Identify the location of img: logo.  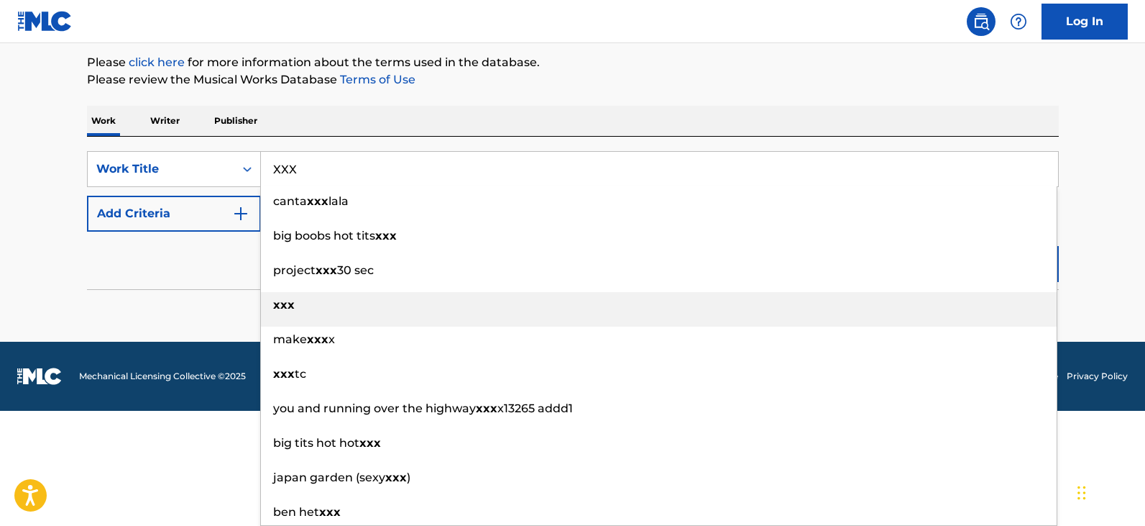
(40, 376).